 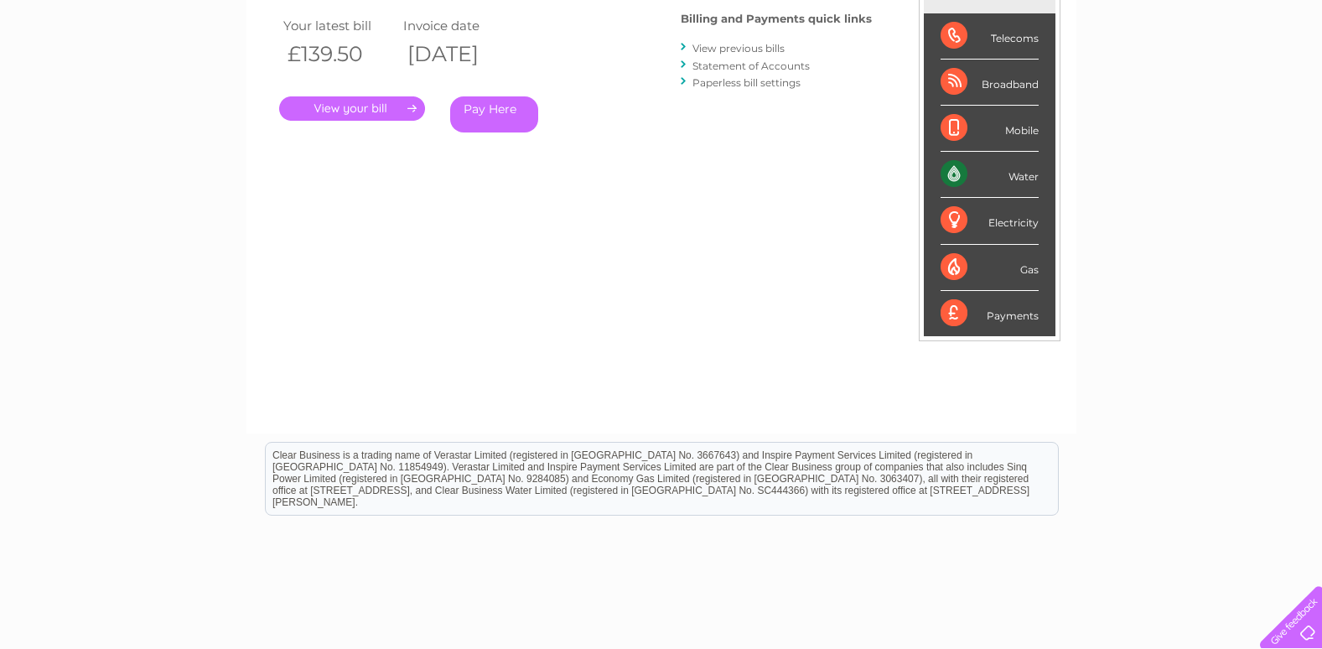 I want to click on span: 0333 014 3131, so click(x=1064, y=18).